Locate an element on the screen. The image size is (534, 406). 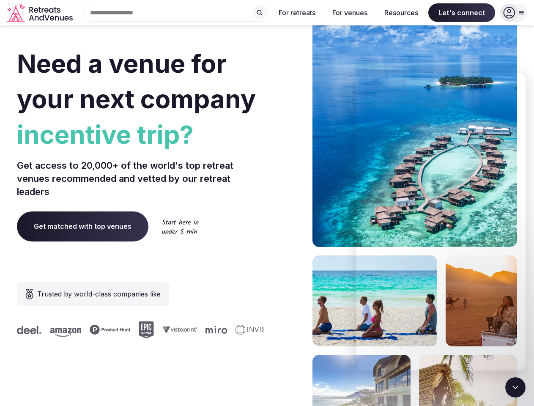
a: Visit the homepage is located at coordinates (41, 13).